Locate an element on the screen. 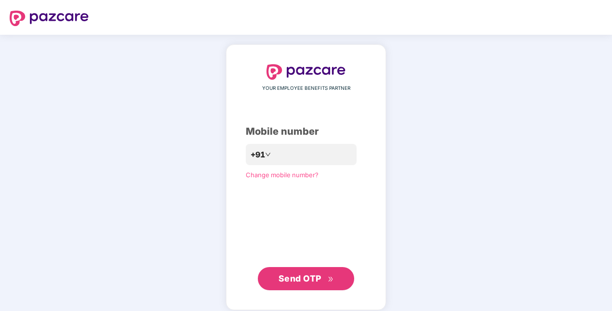  button: Send OTPdouble-right is located at coordinates (306, 278).